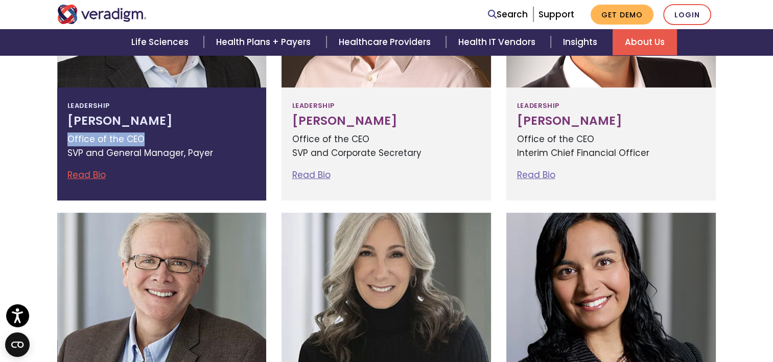 This screenshot has width=773, height=362. Describe the element at coordinates (508, 14) in the screenshot. I see `a: Search` at that location.